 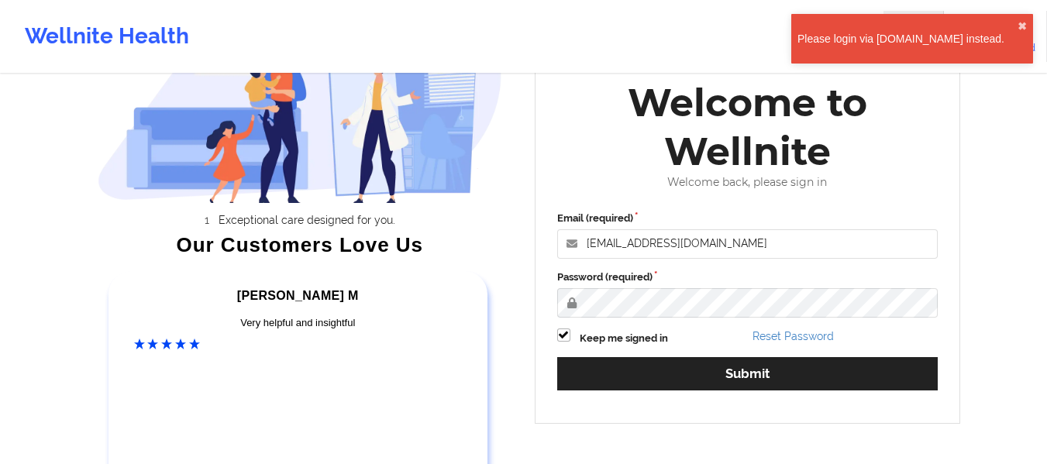 What do you see at coordinates (298, 323) in the screenshot?
I see `div: Very helpful and insightful` at bounding box center [298, 323].